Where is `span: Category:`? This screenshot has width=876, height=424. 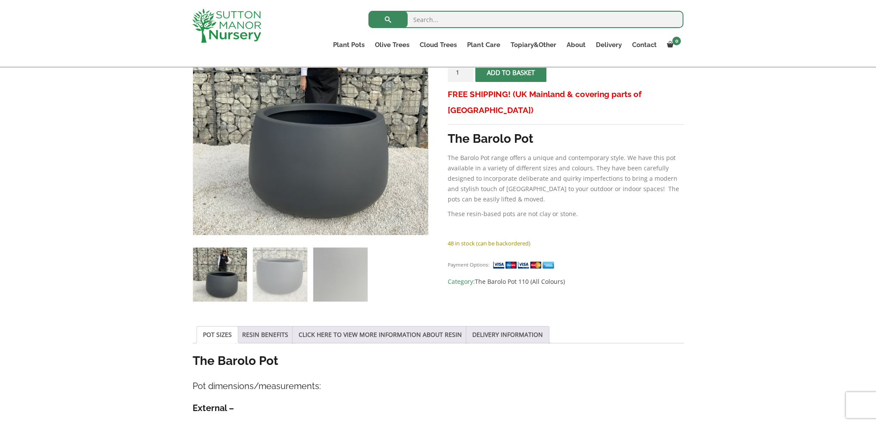
span: Category: is located at coordinates (565, 281).